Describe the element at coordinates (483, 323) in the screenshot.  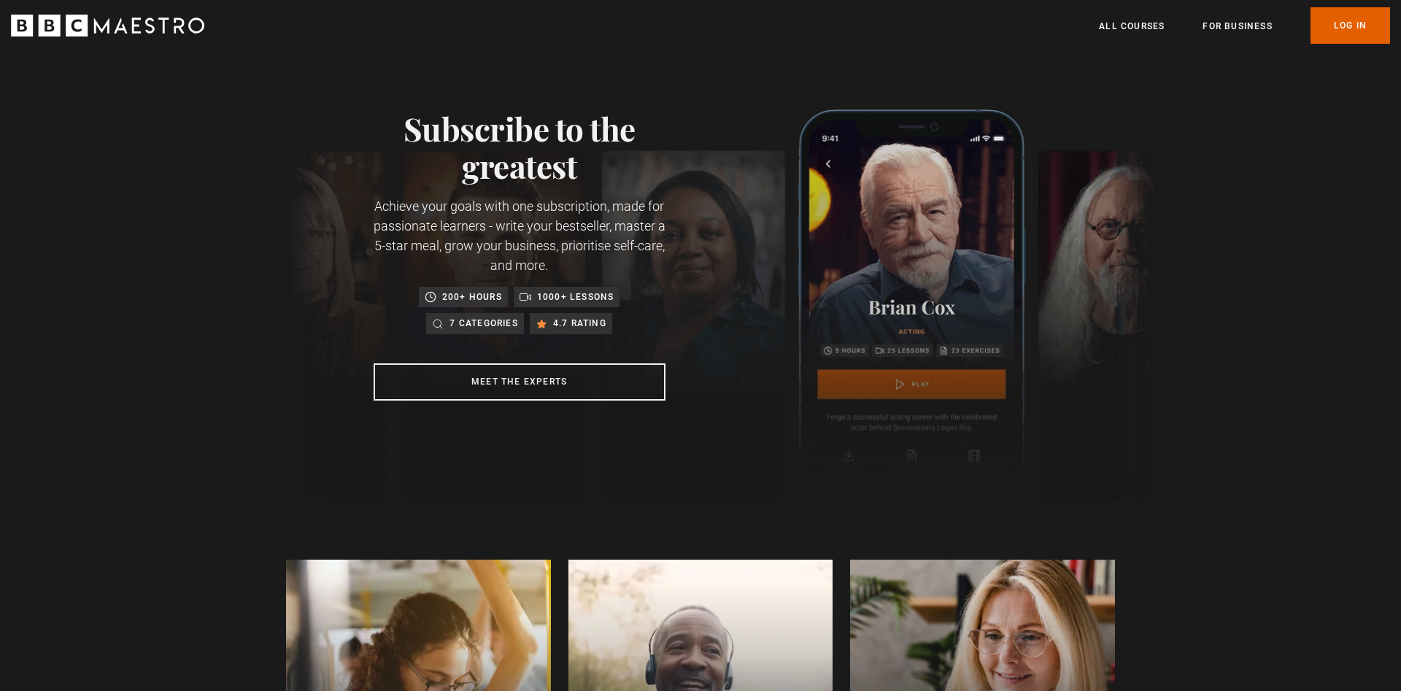
I see `p: 7 categories` at that location.